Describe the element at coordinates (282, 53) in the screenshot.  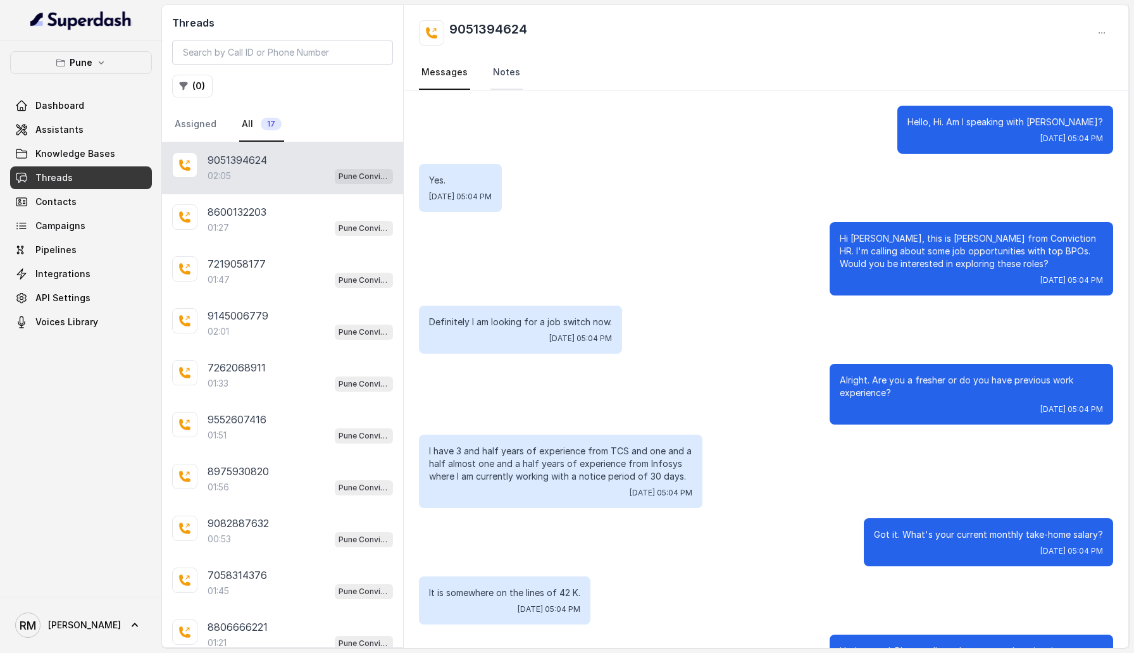
I see `input: Search by Call ID or Phone Number` at that location.